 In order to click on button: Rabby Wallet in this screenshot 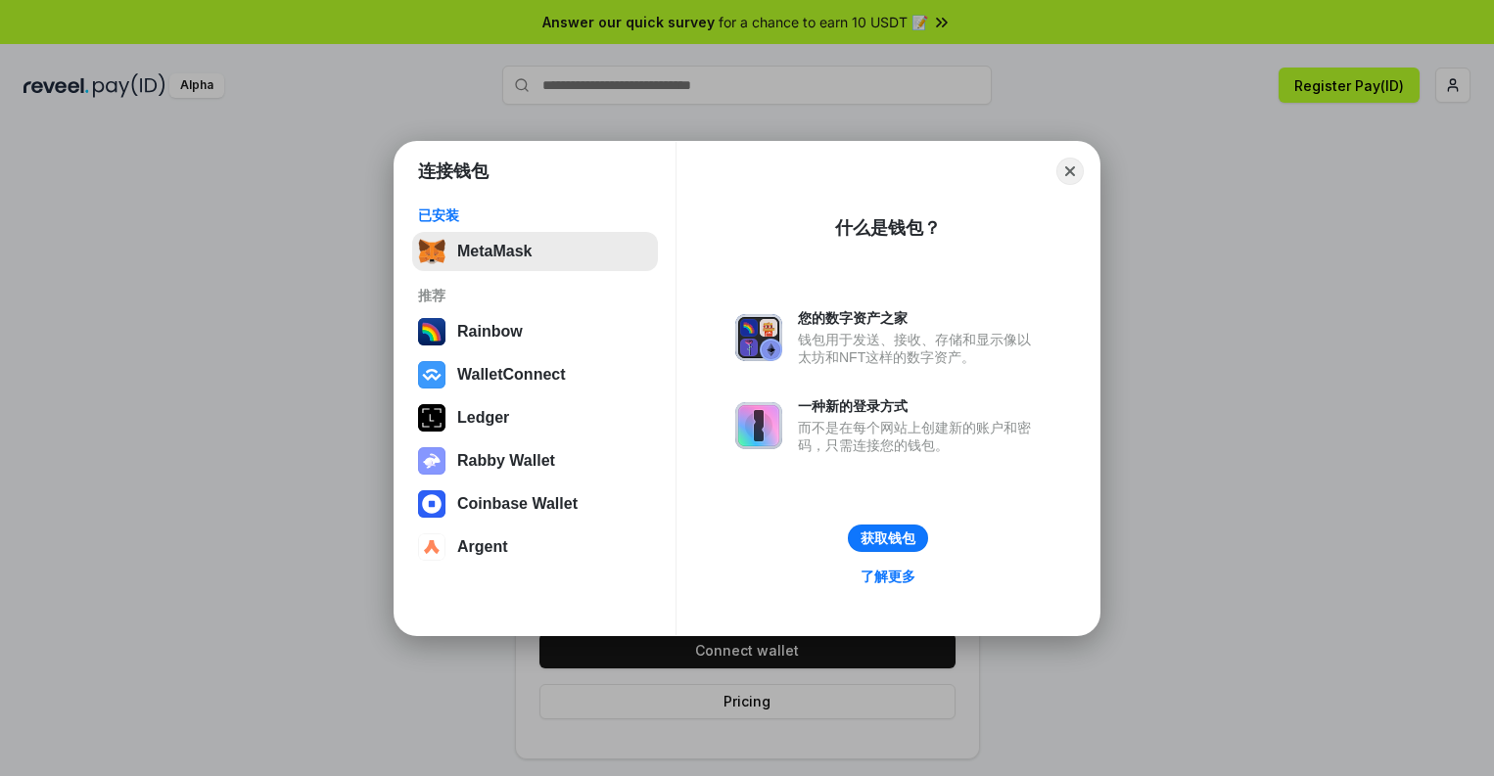, I will do `click(534, 461)`.